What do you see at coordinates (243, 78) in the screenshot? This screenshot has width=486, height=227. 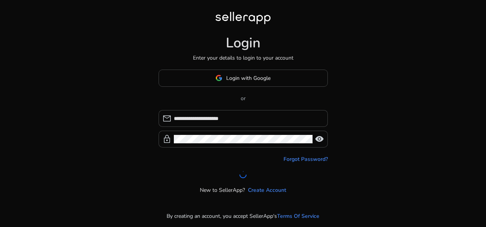 I see `button: Login with Google` at bounding box center [243, 78].